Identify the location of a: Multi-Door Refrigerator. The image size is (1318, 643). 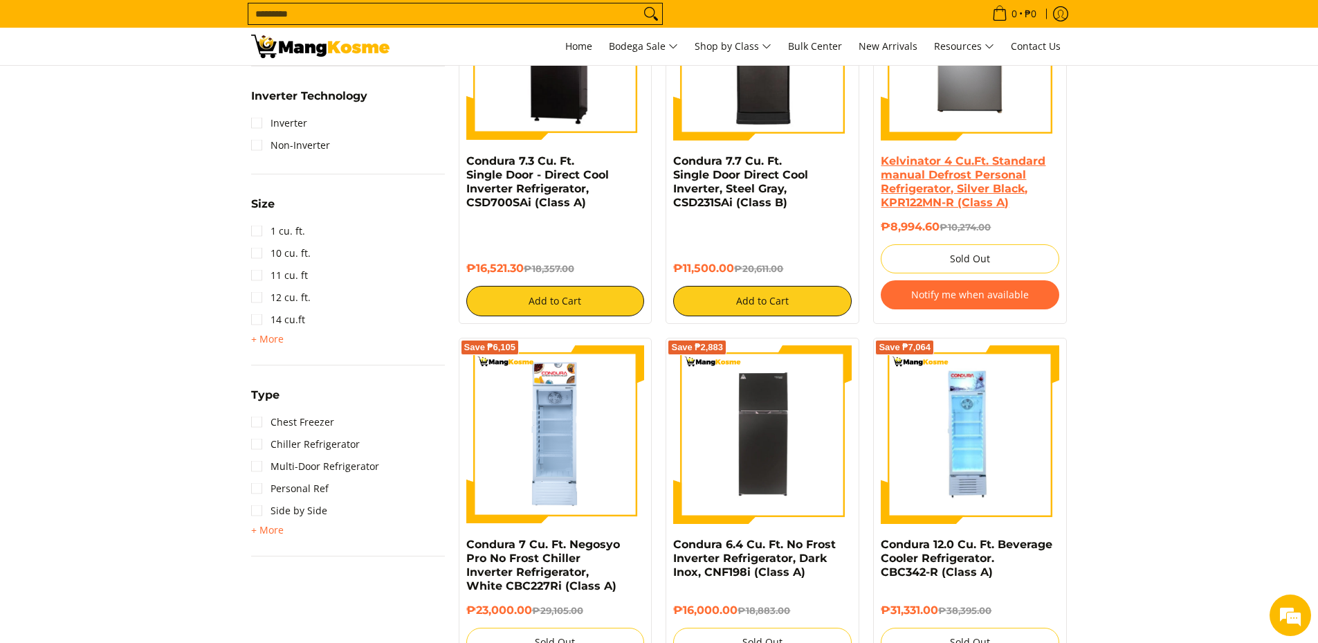
(315, 466).